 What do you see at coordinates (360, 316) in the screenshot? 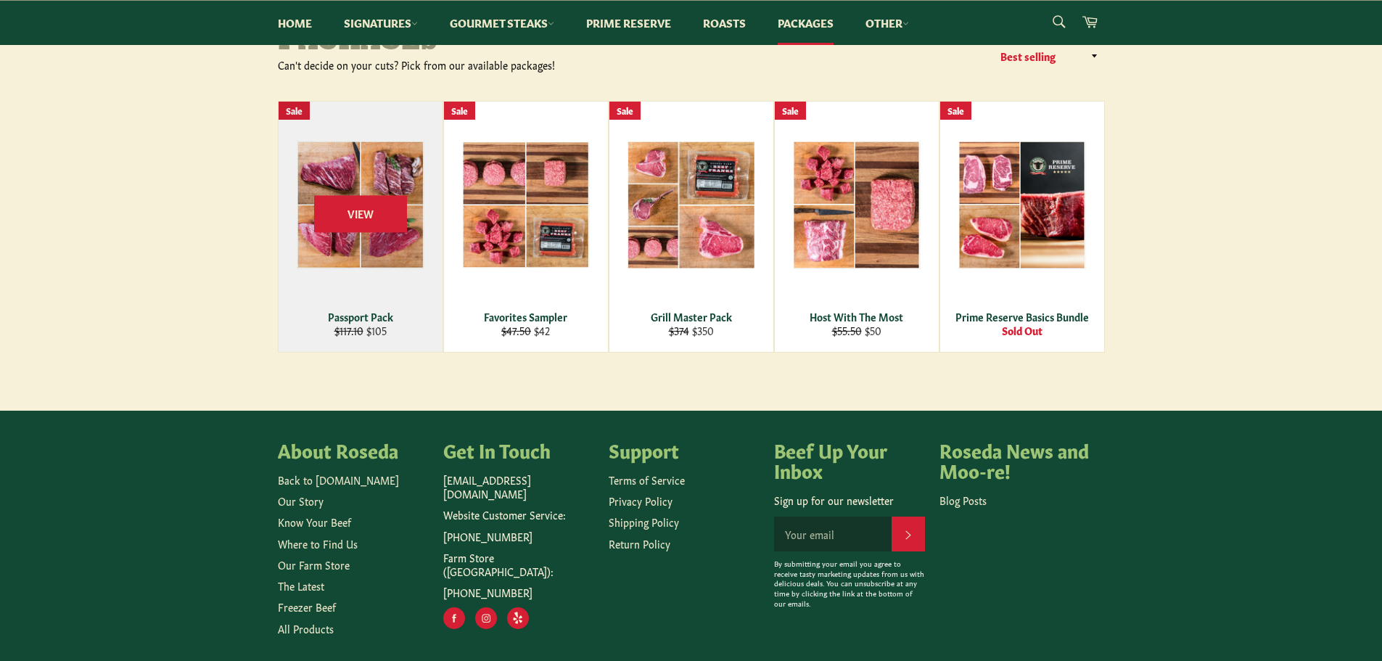
I see `div: Passport Pack` at bounding box center [360, 316].